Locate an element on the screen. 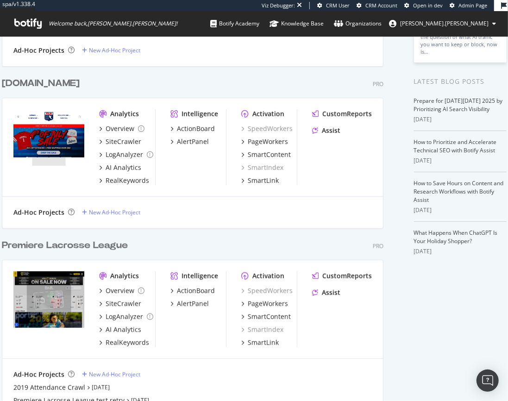 Image resolution: width=508 pixels, height=401 pixels. a: Open in dev is located at coordinates (423, 6).